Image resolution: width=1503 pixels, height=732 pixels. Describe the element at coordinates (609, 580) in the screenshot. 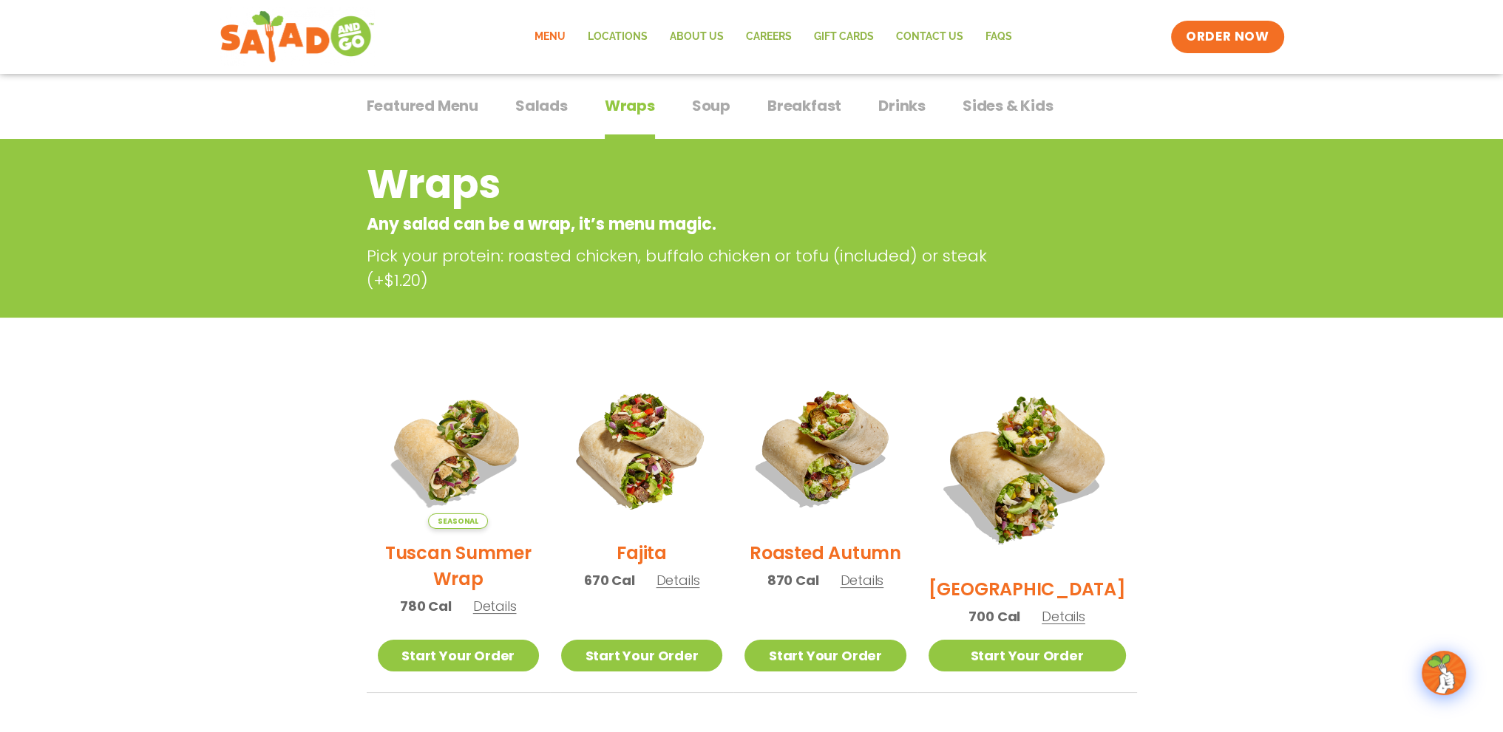

I see `span: 670 Cal` at that location.